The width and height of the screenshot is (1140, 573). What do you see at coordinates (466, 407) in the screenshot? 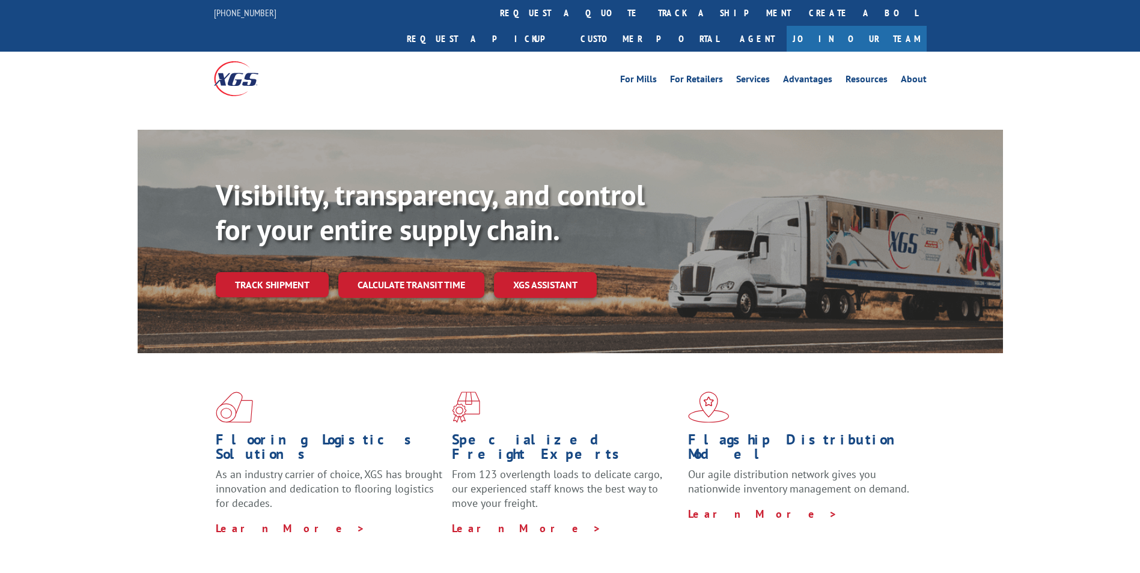
I see `img: xgs-icon-focused-on-flooring-red` at bounding box center [466, 407].